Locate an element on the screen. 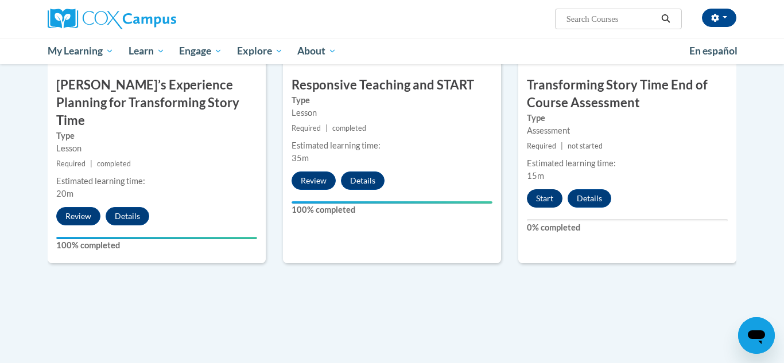 Image resolution: width=784 pixels, height=363 pixels. button: Account Settings is located at coordinates (719, 18).